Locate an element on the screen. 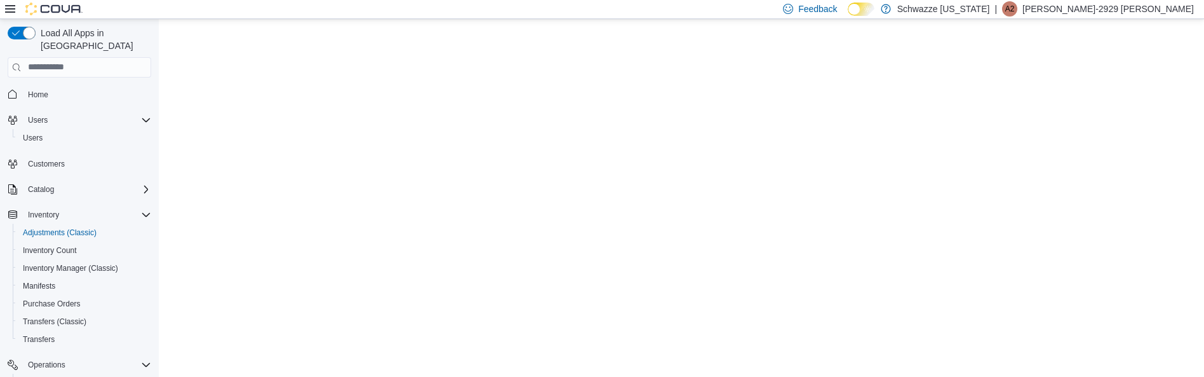  a: Transfers is located at coordinates (39, 339).